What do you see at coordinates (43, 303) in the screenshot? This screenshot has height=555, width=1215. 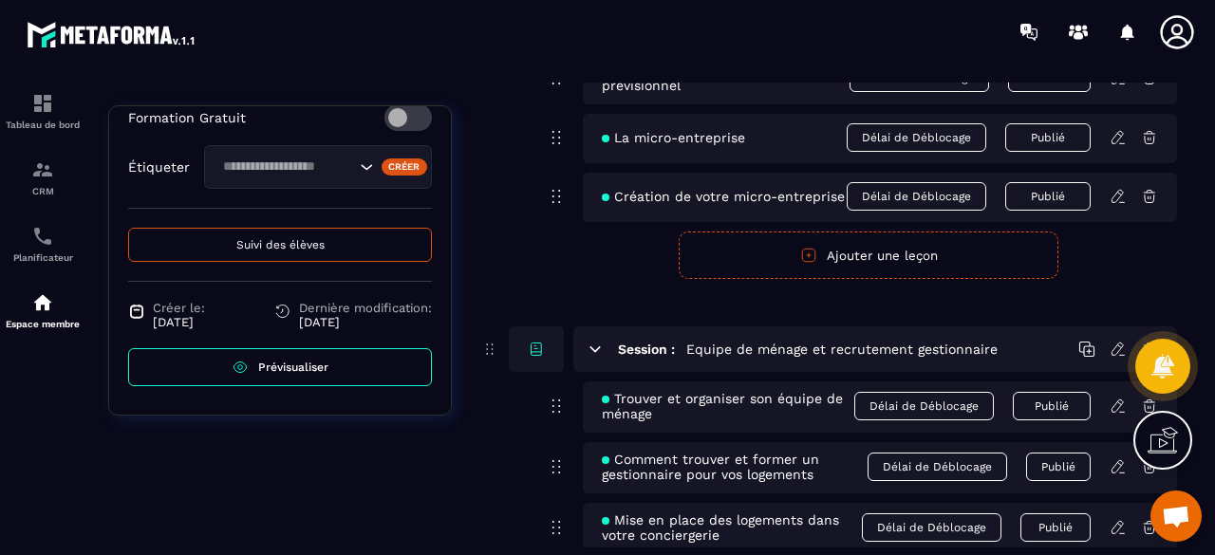 I see `img: automations` at bounding box center [43, 303].